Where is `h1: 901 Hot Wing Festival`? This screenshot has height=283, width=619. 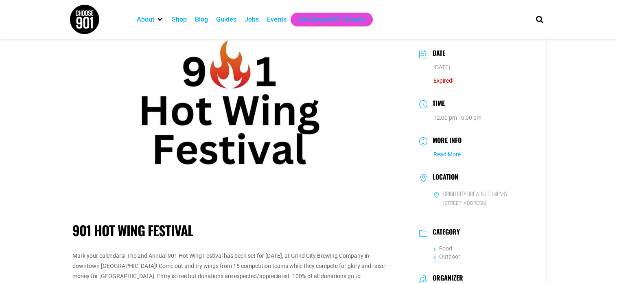
h1: 901 Hot Wing Festival is located at coordinates (228, 230).